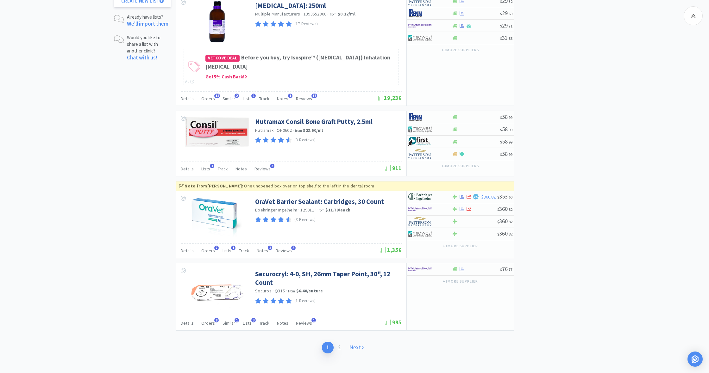 The image size is (709, 373). What do you see at coordinates (305, 301) in the screenshot?
I see `p: (1 Reviews)` at bounding box center [305, 301].